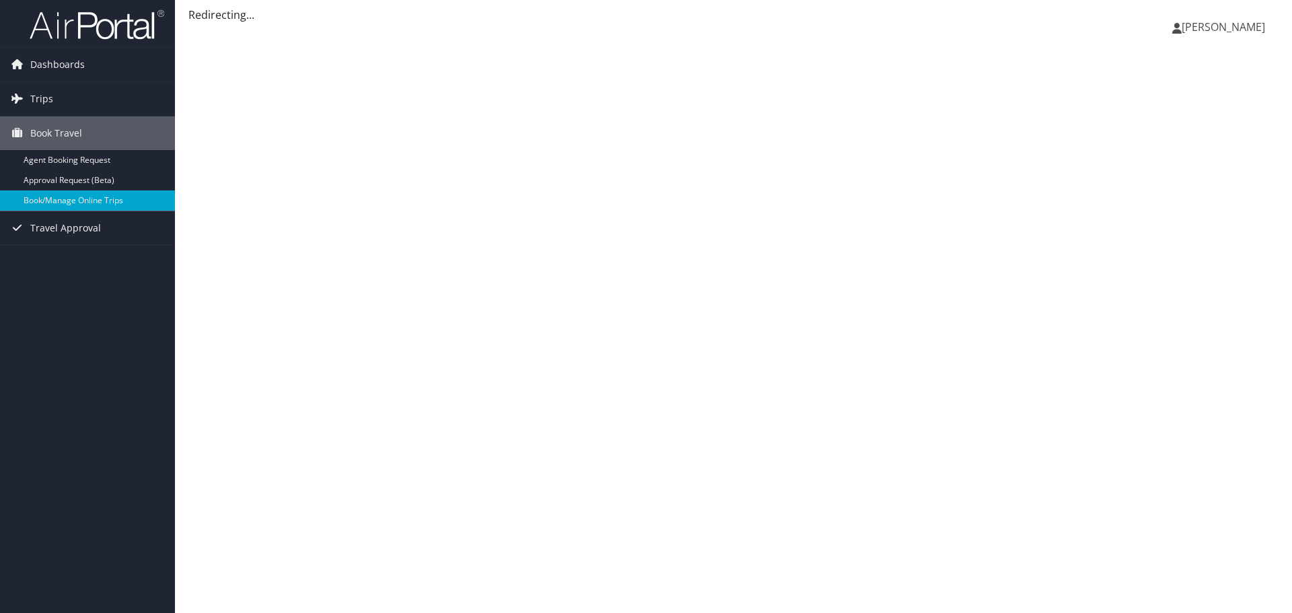 The height and width of the screenshot is (613, 1292). I want to click on span: Travel Approval, so click(65, 228).